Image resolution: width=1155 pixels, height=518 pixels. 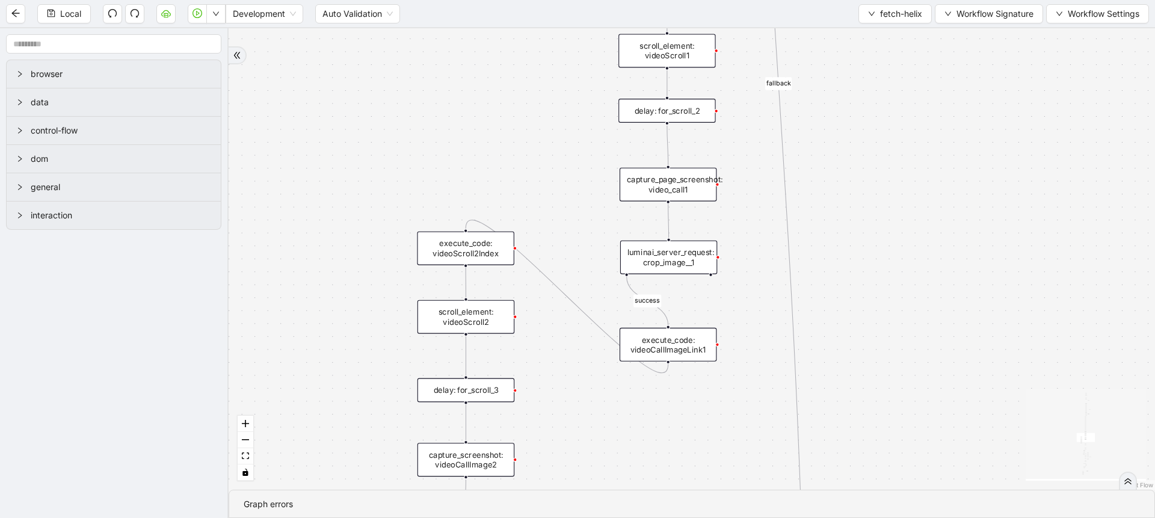 What do you see at coordinates (121, 131) in the screenshot?
I see `span: control-flow` at bounding box center [121, 131].